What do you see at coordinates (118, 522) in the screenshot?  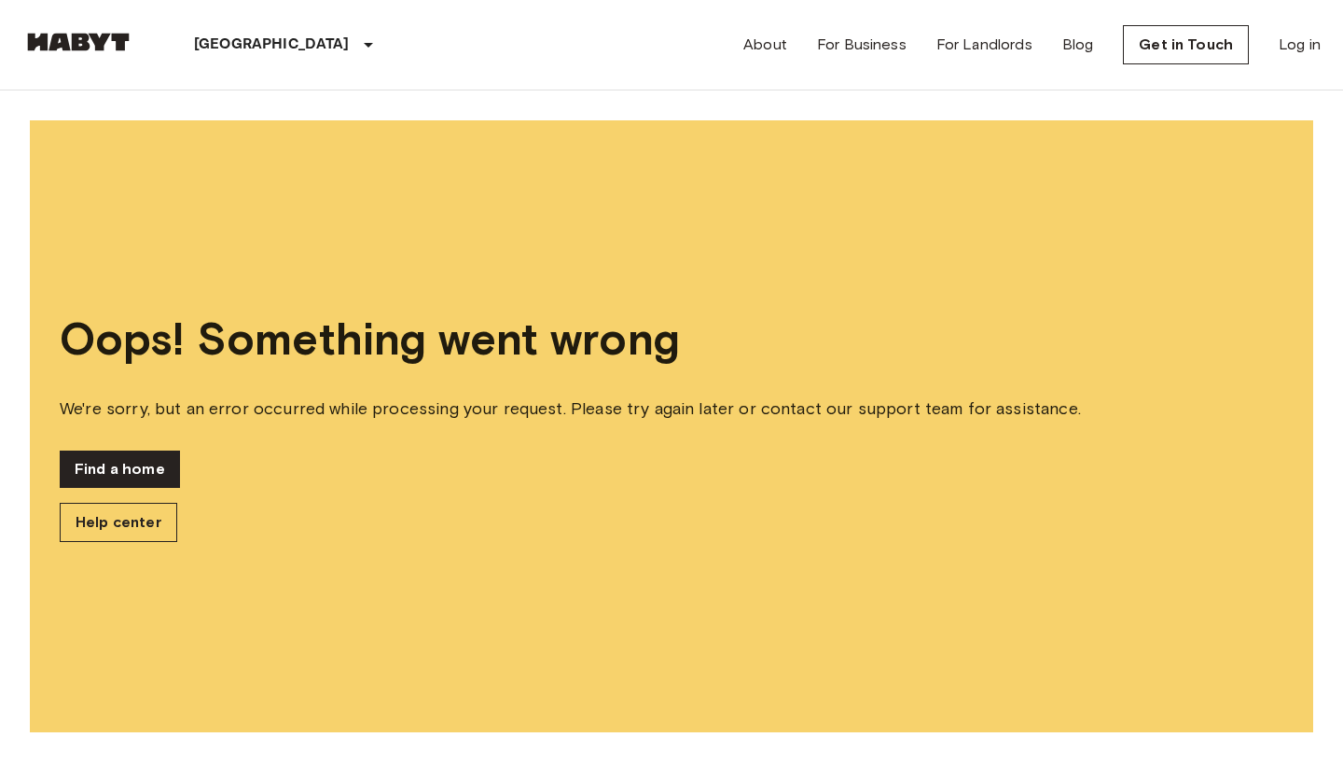 I see `a: Help center` at bounding box center [118, 522].